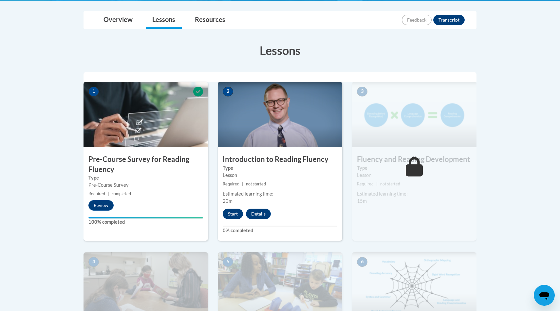 The width and height of the screenshot is (560, 311). I want to click on h3: Lessons, so click(280, 50).